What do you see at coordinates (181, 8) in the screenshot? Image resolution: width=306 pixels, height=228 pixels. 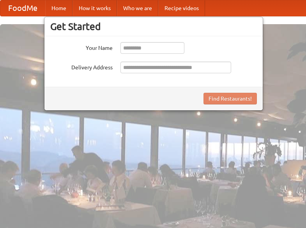 I see `a: Recipe videos` at bounding box center [181, 8].